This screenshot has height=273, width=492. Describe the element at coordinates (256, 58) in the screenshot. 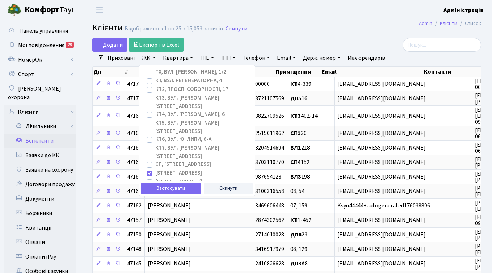

I see `a: Телефон` at that location.